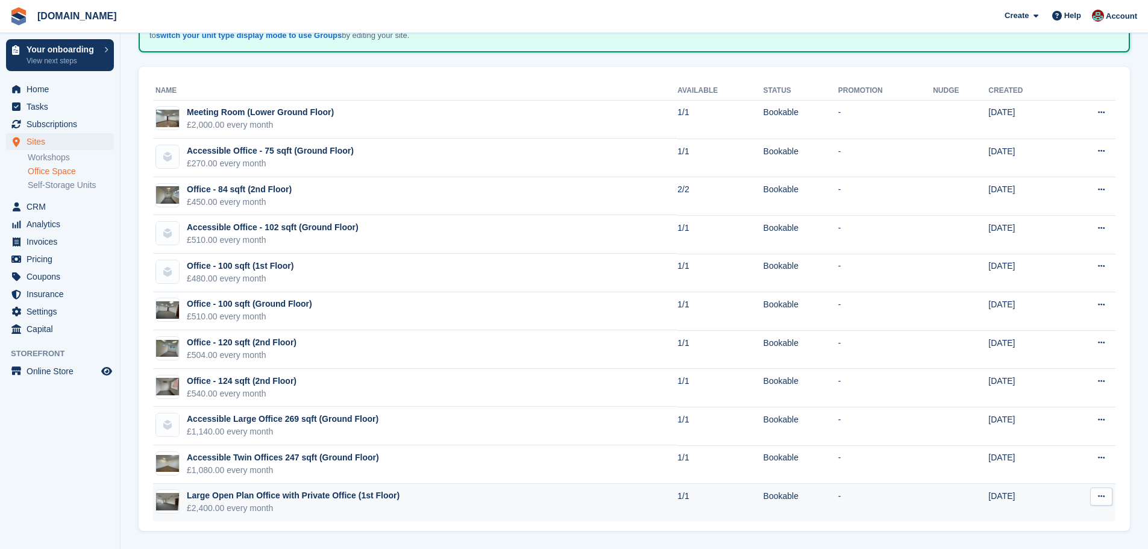 This screenshot has height=549, width=1148. Describe the element at coordinates (63, 329) in the screenshot. I see `span: Capital` at that location.